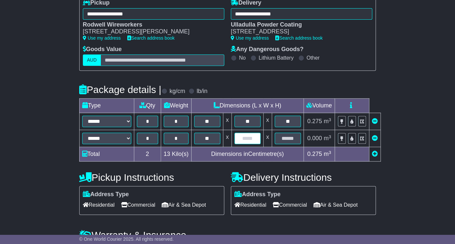 Image resolution: width=455 pixels, height=244 pixels. What do you see at coordinates (228, 235) in the screenshot?
I see `h4: Warranty & Insurance` at bounding box center [228, 235].